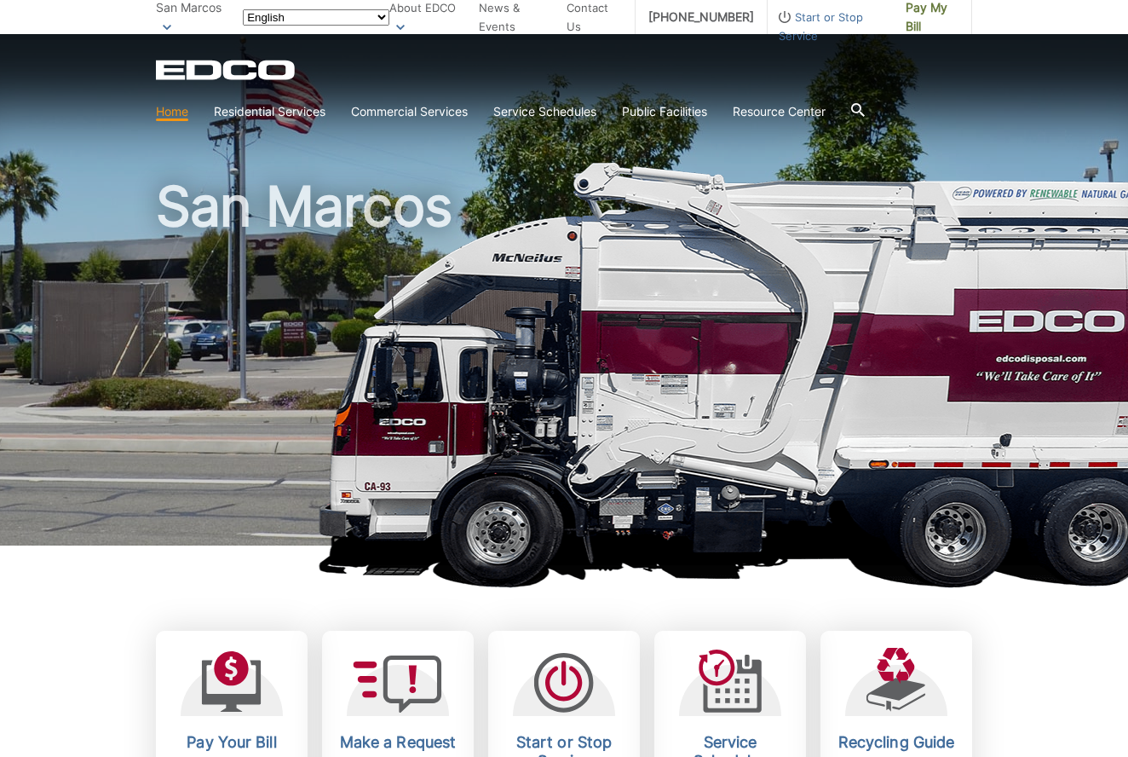 The image size is (1128, 757). Describe the element at coordinates (227, 70) in the screenshot. I see `a: EDCD logo. Return to the homepage.` at that location.